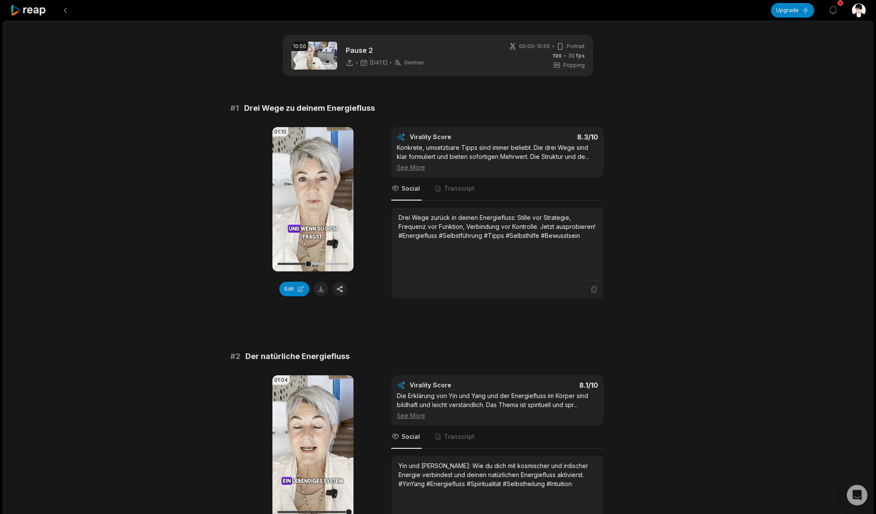  Describe the element at coordinates (309, 108) in the screenshot. I see `span: Drei Wege zu deinem Energiefluss` at that location.